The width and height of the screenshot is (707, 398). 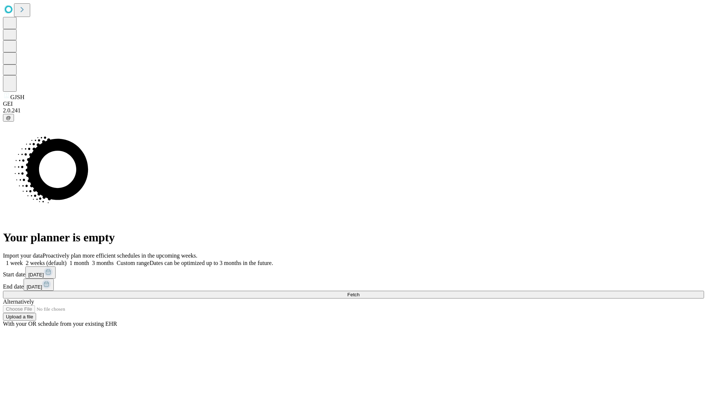 What do you see at coordinates (17, 97) in the screenshot?
I see `span: GJSH` at bounding box center [17, 97].